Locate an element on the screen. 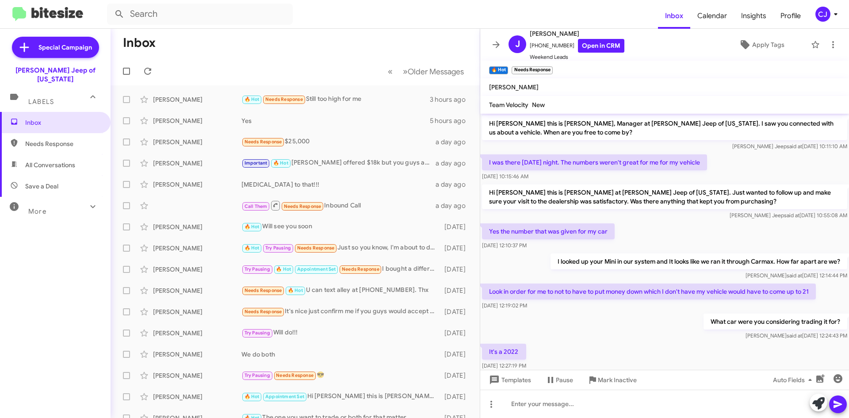 This screenshot has height=418, width=849. p: Yes the number that was given for my car is located at coordinates (549, 231).